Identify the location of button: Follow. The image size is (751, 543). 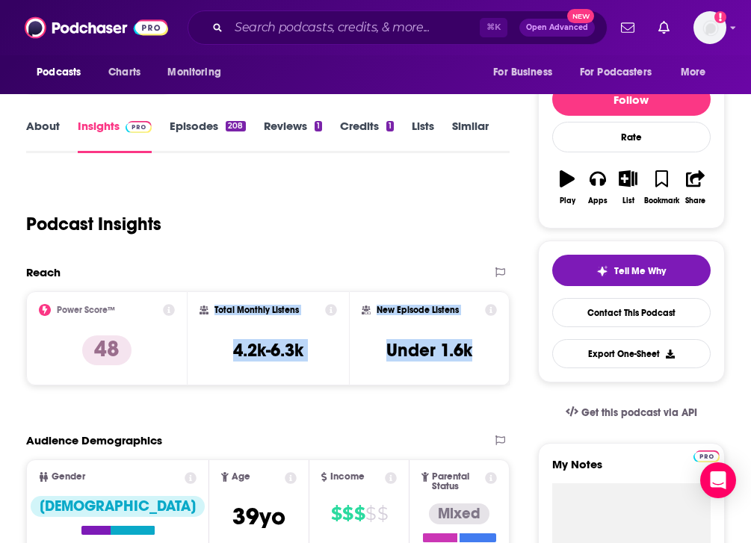
(631, 99).